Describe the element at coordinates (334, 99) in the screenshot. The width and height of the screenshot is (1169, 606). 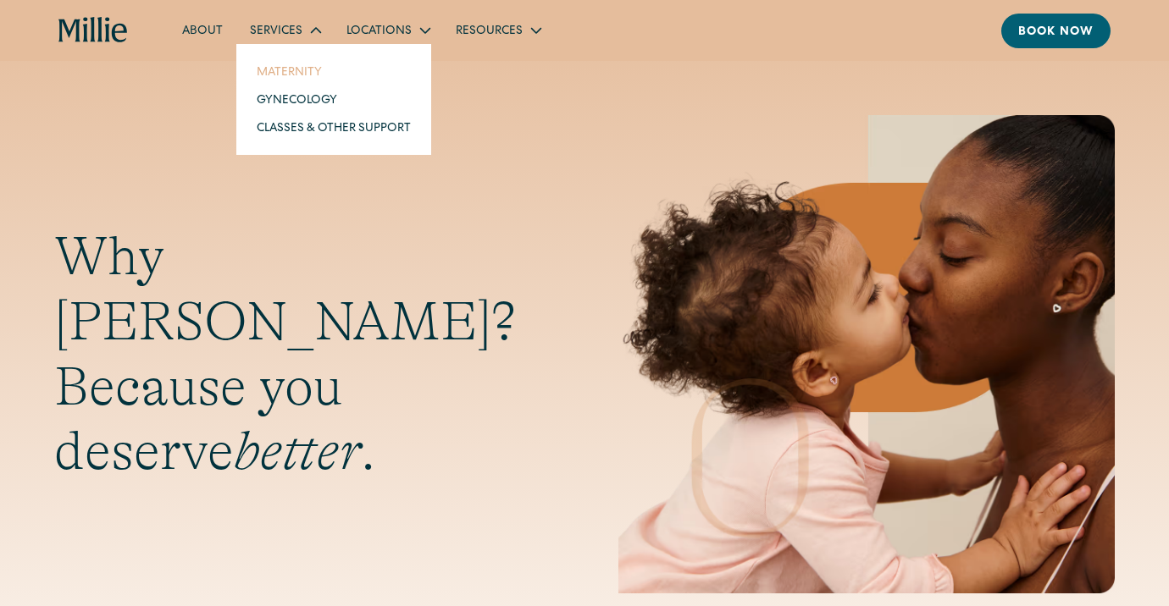
I see `nav: Services` at that location.